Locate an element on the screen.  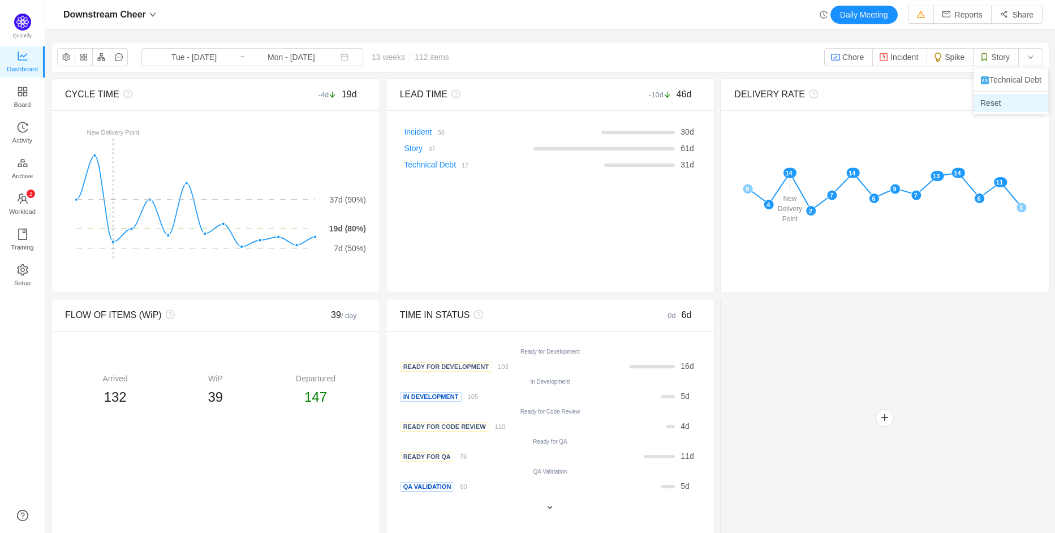
button: icon: apartment is located at coordinates (101, 57).